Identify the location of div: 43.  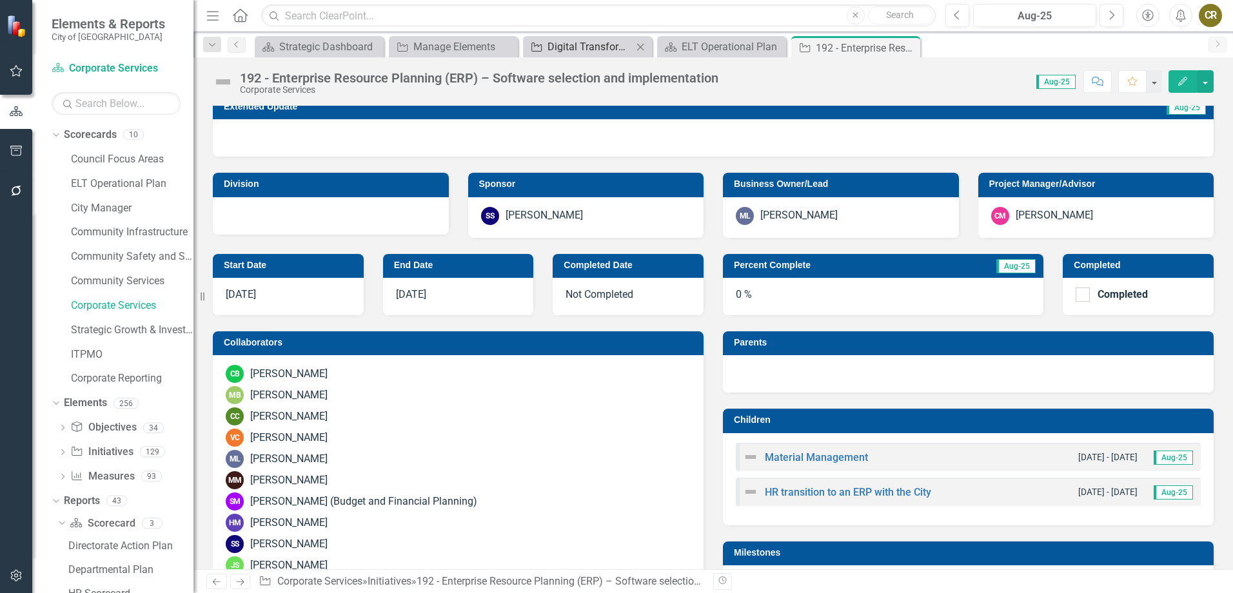
(117, 501).